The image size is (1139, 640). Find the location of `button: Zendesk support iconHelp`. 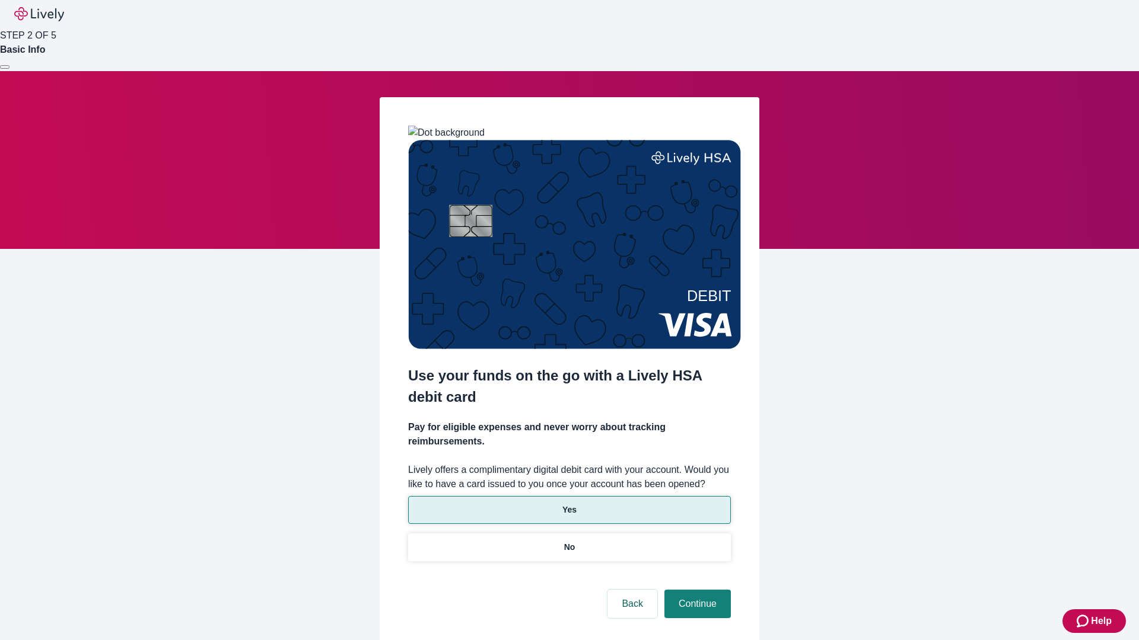

button: Zendesk support iconHelp is located at coordinates (1094, 621).